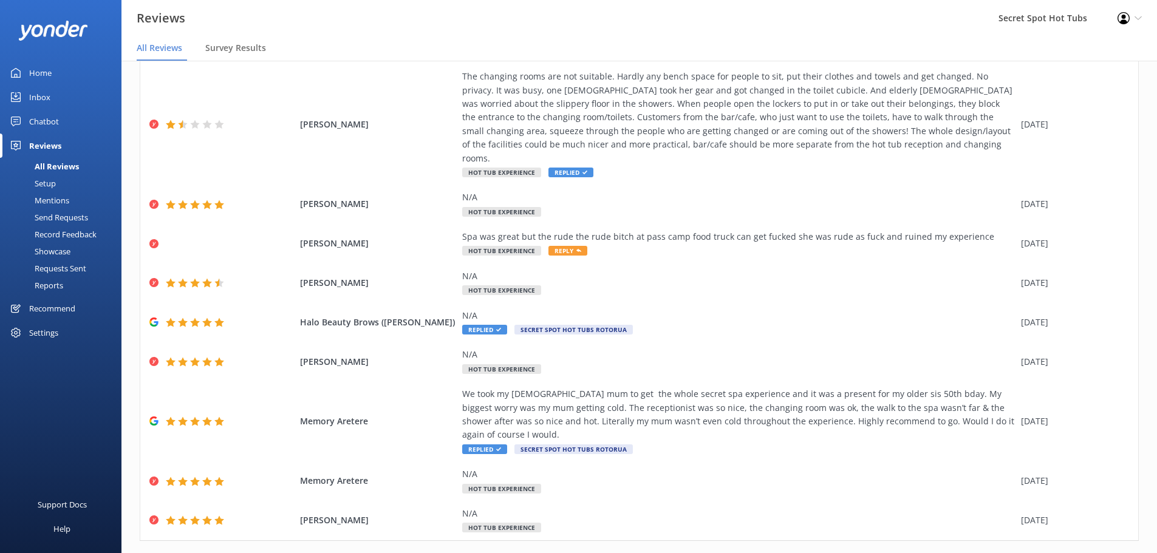 The height and width of the screenshot is (553, 1157). I want to click on div: Send Requests, so click(47, 217).